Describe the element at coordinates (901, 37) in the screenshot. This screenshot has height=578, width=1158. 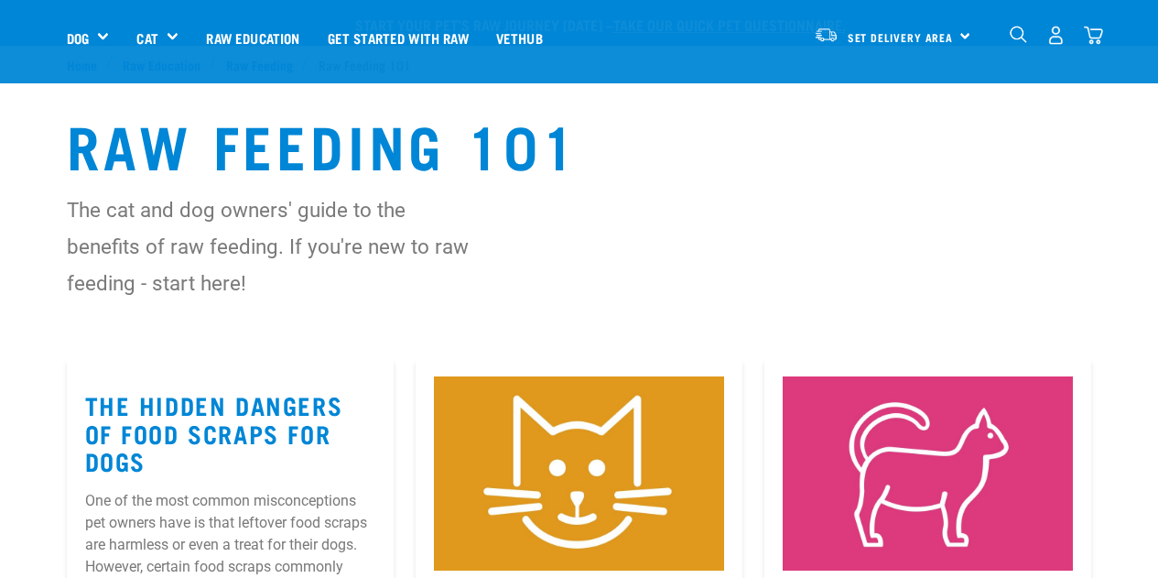
I see `span: Set Delivery Area` at that location.